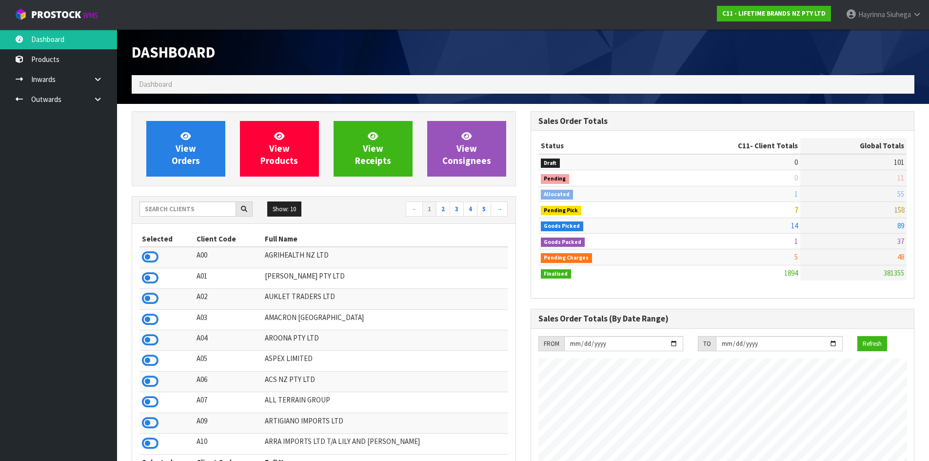 This screenshot has height=461, width=929. Describe the element at coordinates (228, 319) in the screenshot. I see `td: A03` at that location.